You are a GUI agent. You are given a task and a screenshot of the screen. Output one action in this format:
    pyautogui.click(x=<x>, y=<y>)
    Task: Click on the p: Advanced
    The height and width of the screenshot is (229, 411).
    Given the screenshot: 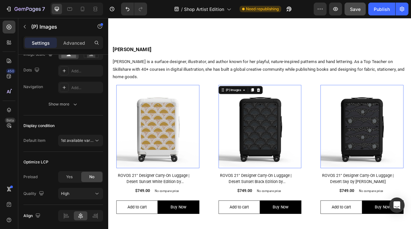 What is the action you would take?
    pyautogui.click(x=74, y=43)
    